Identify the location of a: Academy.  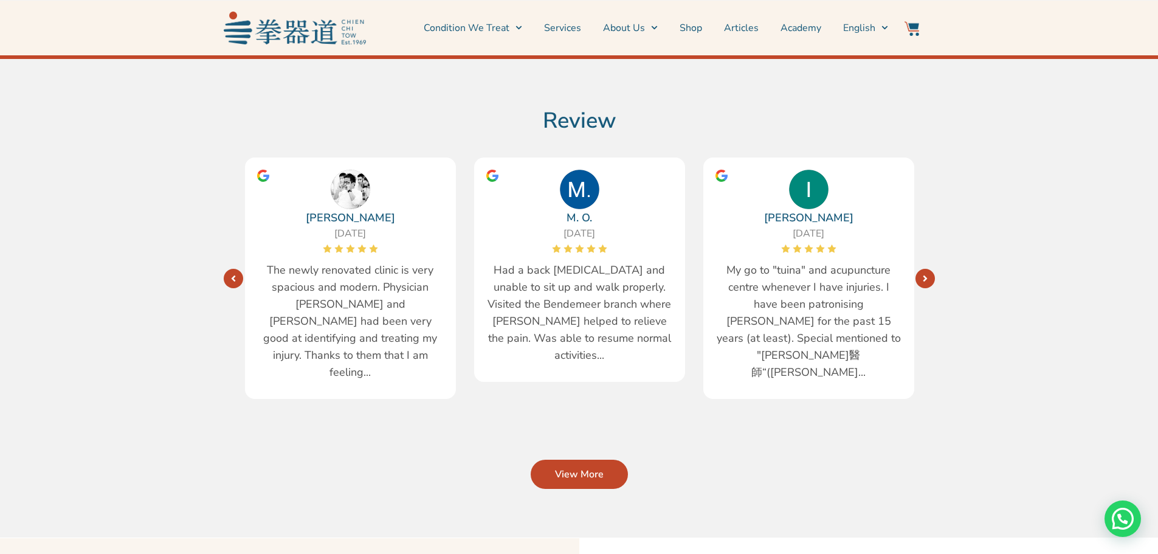
(800, 28).